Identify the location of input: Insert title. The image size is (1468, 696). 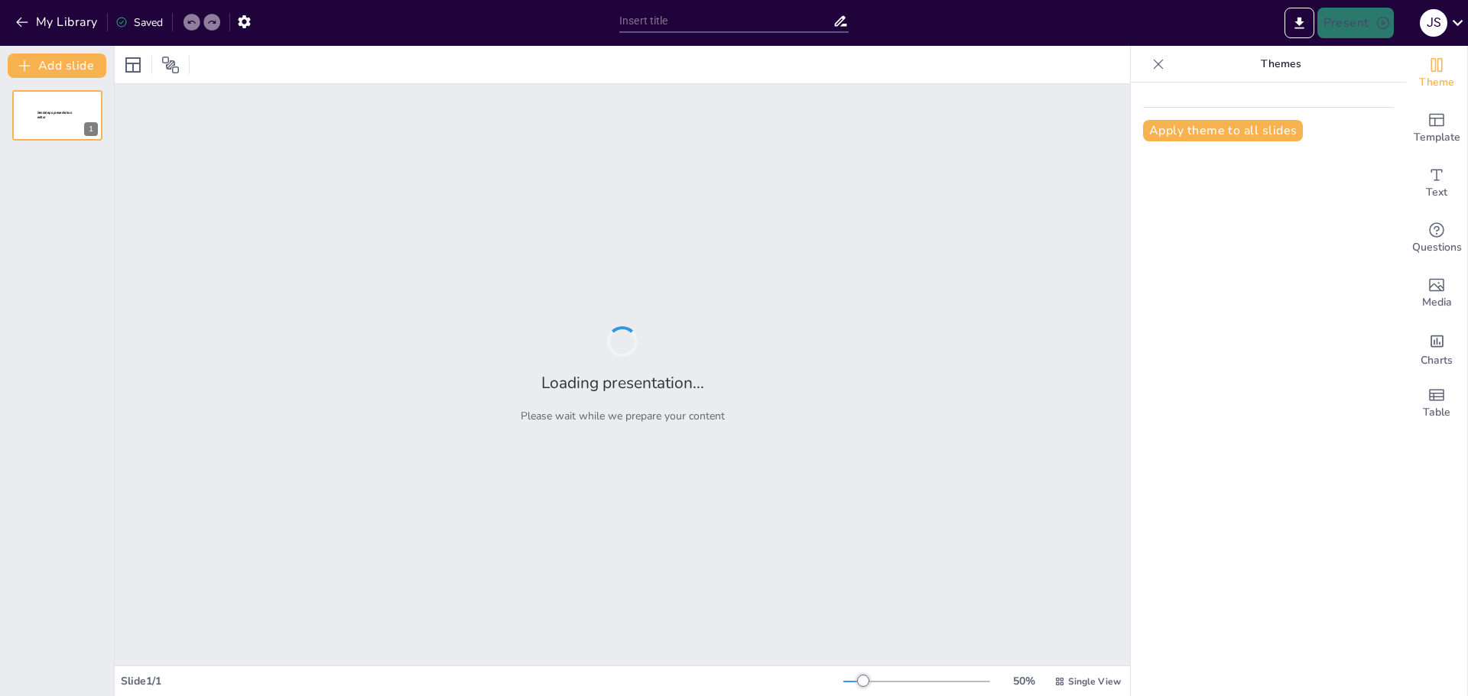
(725, 21).